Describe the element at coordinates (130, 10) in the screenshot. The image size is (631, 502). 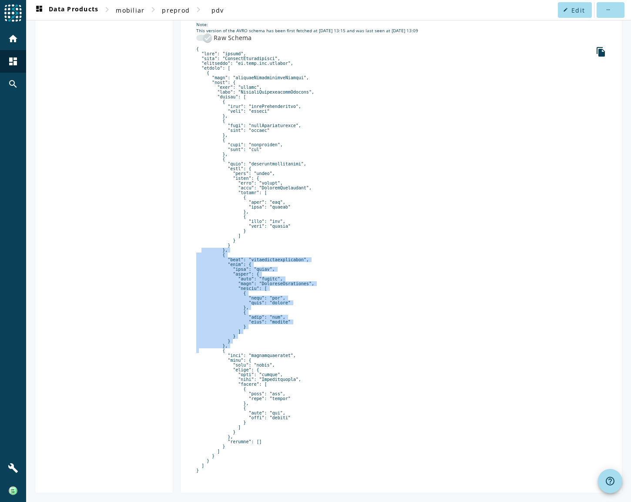
I see `button: mobiliar` at that location.